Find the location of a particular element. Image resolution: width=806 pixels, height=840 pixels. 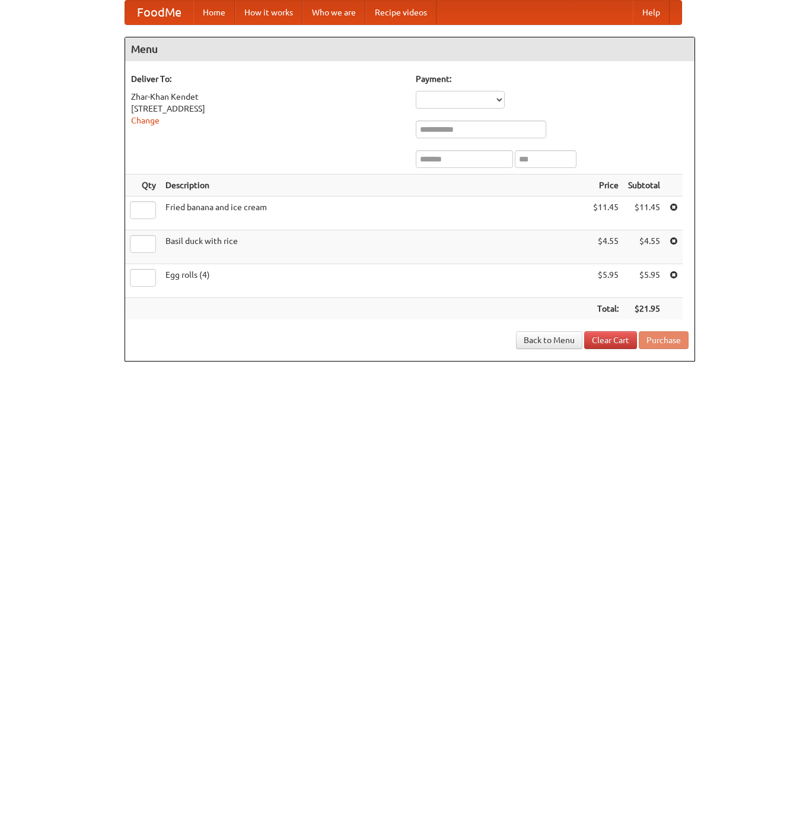

th: Price is located at coordinates (606, 185).